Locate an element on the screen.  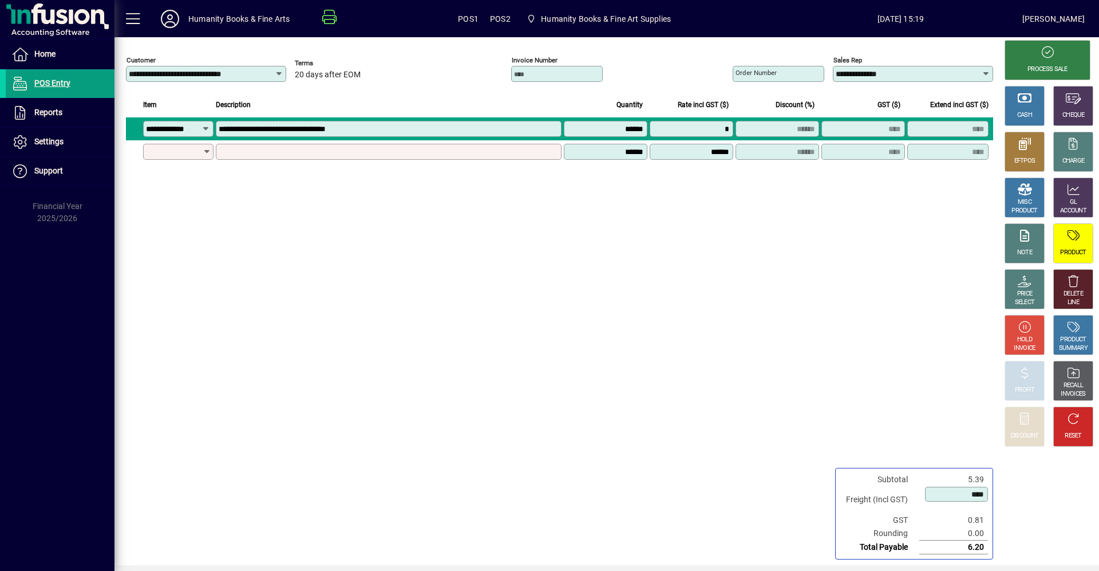
td: Subtotal is located at coordinates (880, 479).